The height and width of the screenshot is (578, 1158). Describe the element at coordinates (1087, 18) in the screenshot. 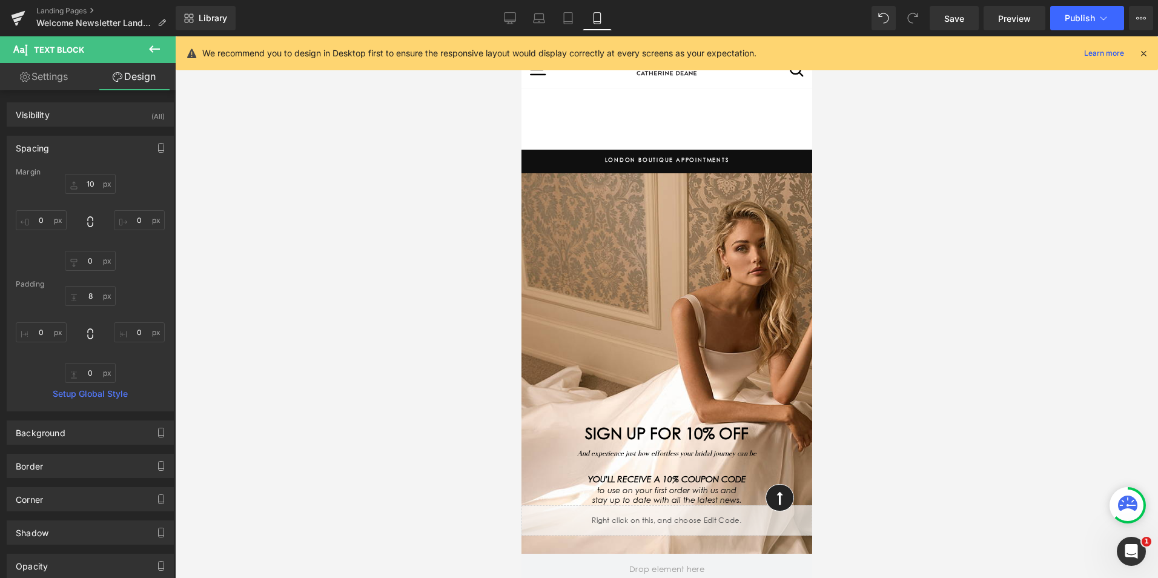

I see `button: Publish` at that location.